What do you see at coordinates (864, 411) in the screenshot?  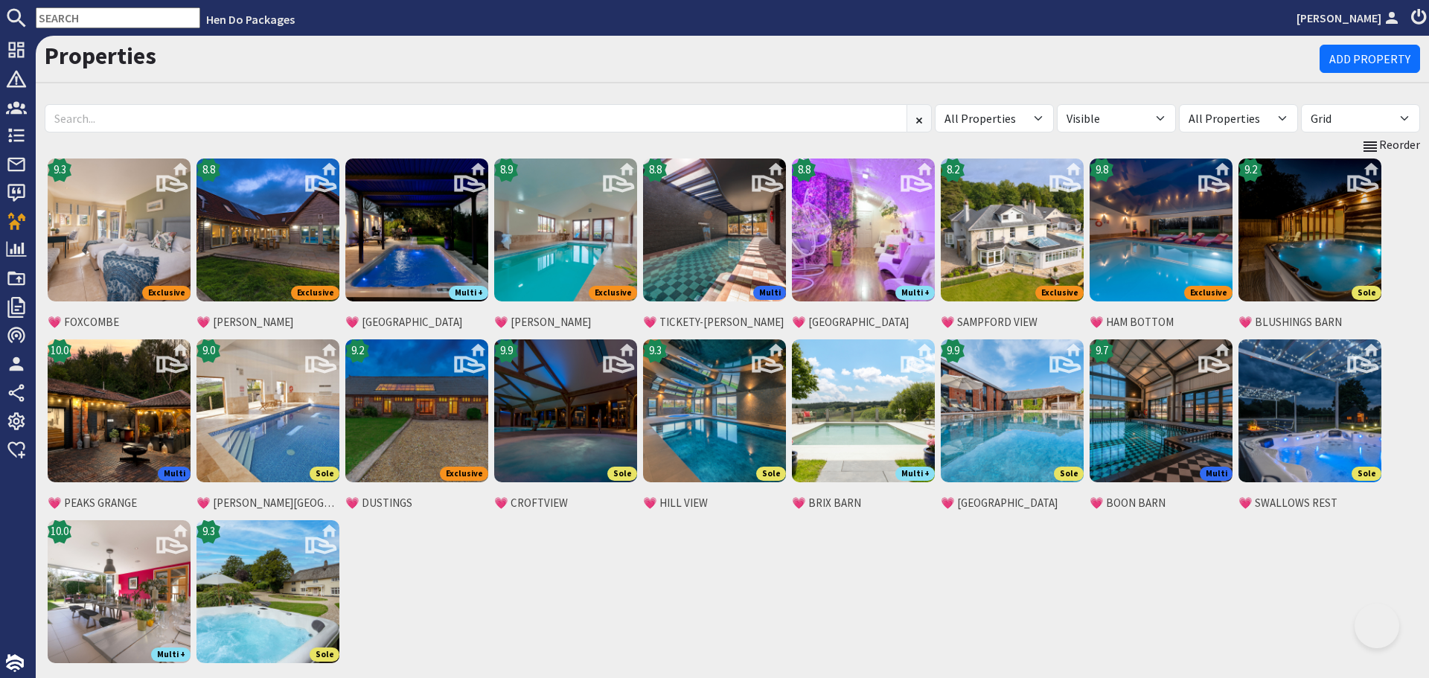 I see `img: 💗 BRIX BARN's icon` at bounding box center [864, 411].